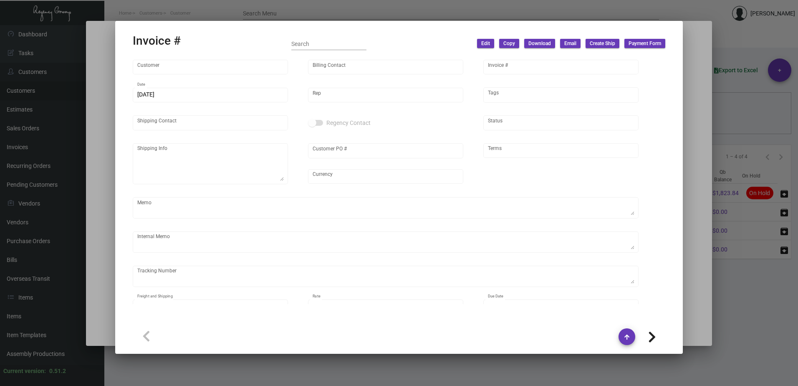  Describe the element at coordinates (157, 41) in the screenshot. I see `h2: Invoice #` at that location.